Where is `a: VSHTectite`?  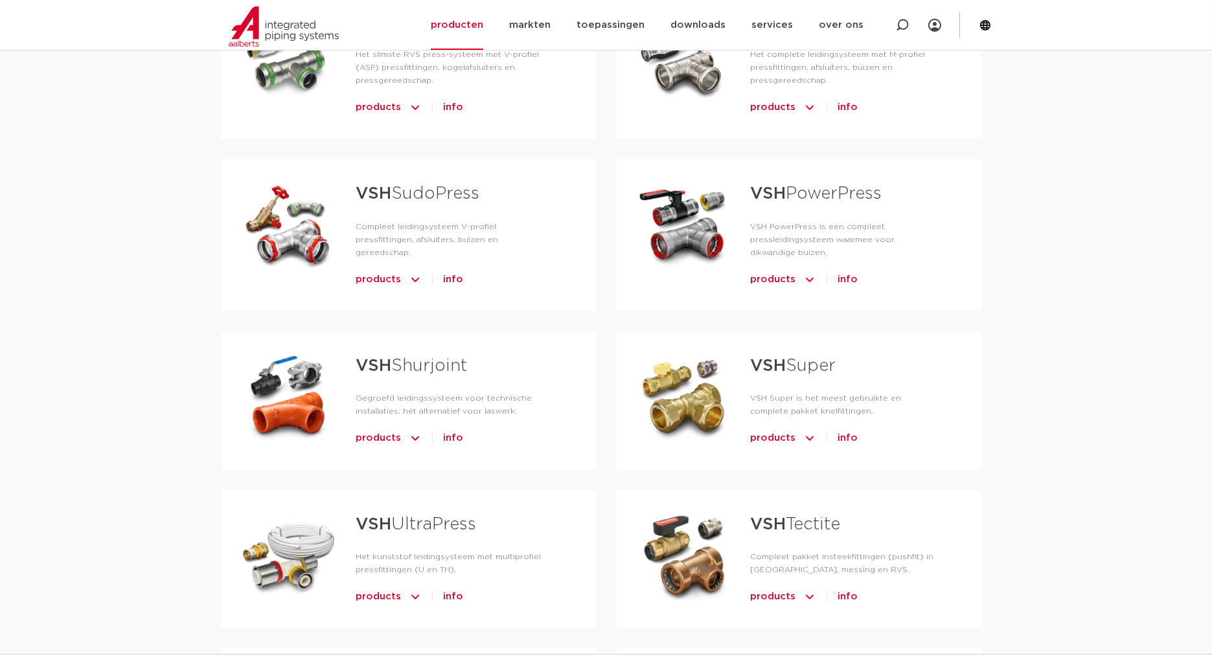
a: VSHTectite is located at coordinates (795, 524).